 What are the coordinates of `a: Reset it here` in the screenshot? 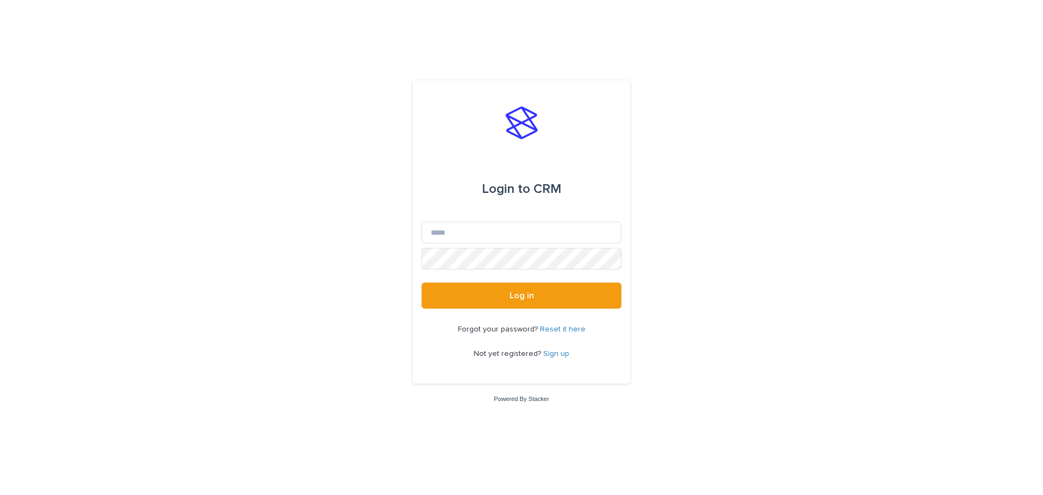 It's located at (563, 329).